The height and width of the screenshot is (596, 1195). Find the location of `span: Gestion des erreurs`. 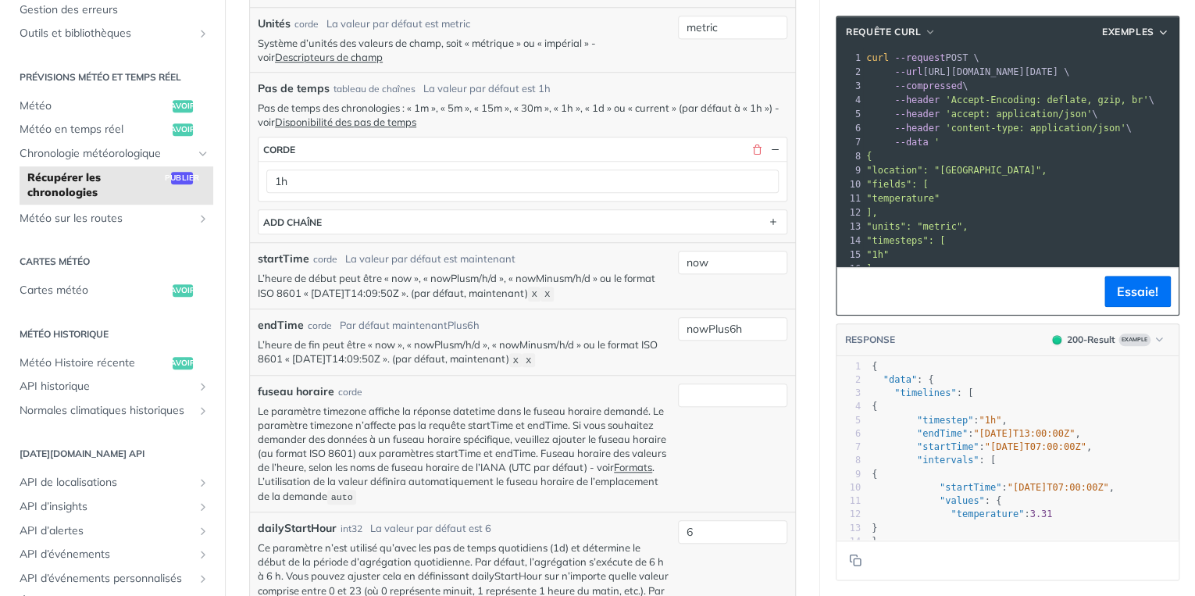

span: Gestion des erreurs is located at coordinates (114, 10).